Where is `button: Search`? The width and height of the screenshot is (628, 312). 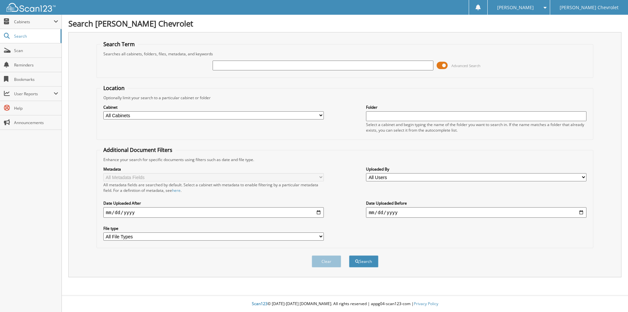
button: Search is located at coordinates (364, 261).